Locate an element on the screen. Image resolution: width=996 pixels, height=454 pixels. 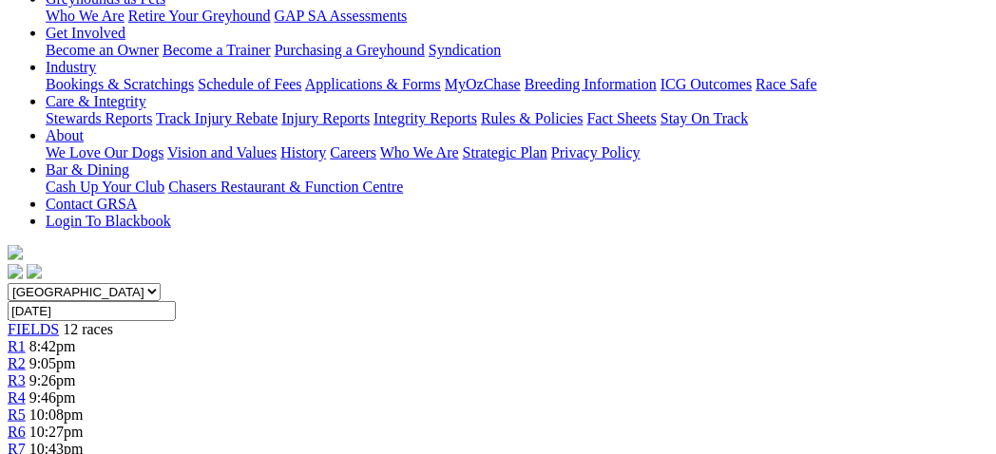
a: GAP SA Assessments is located at coordinates (341, 15).